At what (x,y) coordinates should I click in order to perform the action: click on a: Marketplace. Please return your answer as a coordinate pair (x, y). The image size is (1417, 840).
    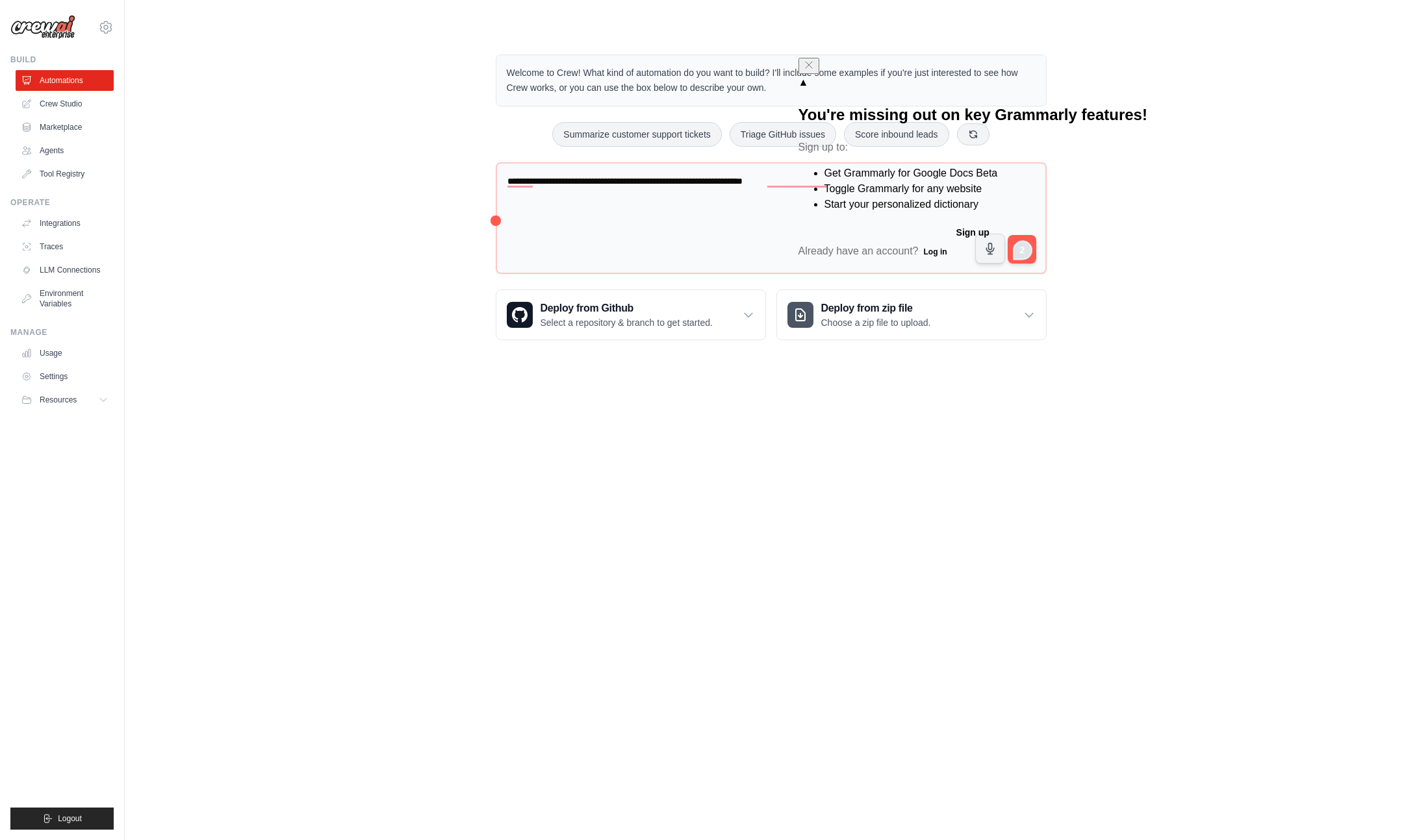
    Looking at the image, I should click on (64, 127).